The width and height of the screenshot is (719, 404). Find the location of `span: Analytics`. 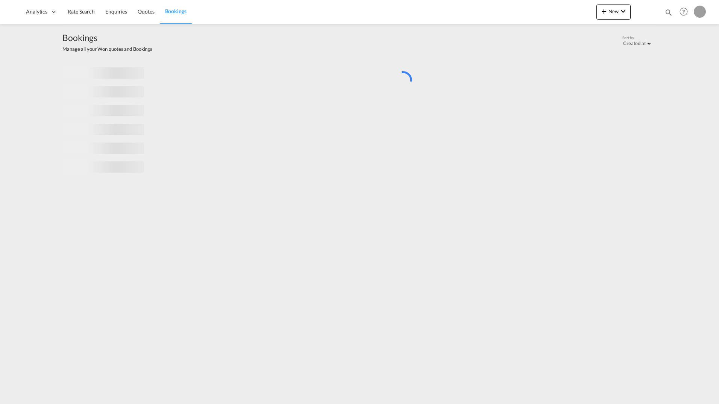

span: Analytics is located at coordinates (36, 12).